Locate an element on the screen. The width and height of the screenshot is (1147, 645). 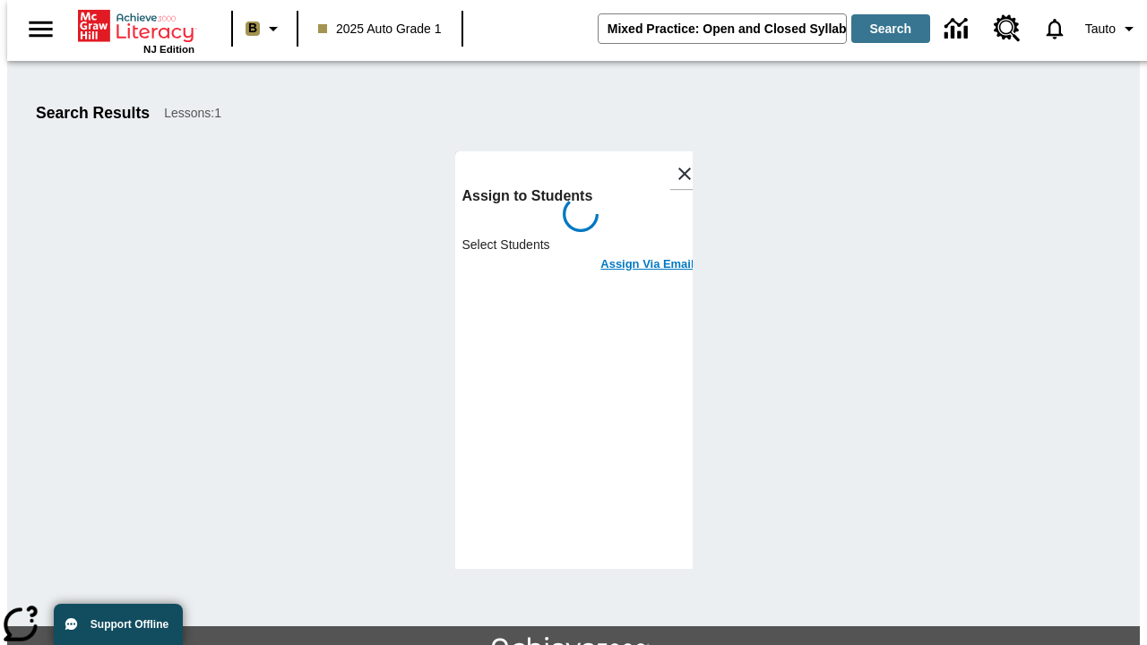
a: Notifications is located at coordinates (1054, 29).